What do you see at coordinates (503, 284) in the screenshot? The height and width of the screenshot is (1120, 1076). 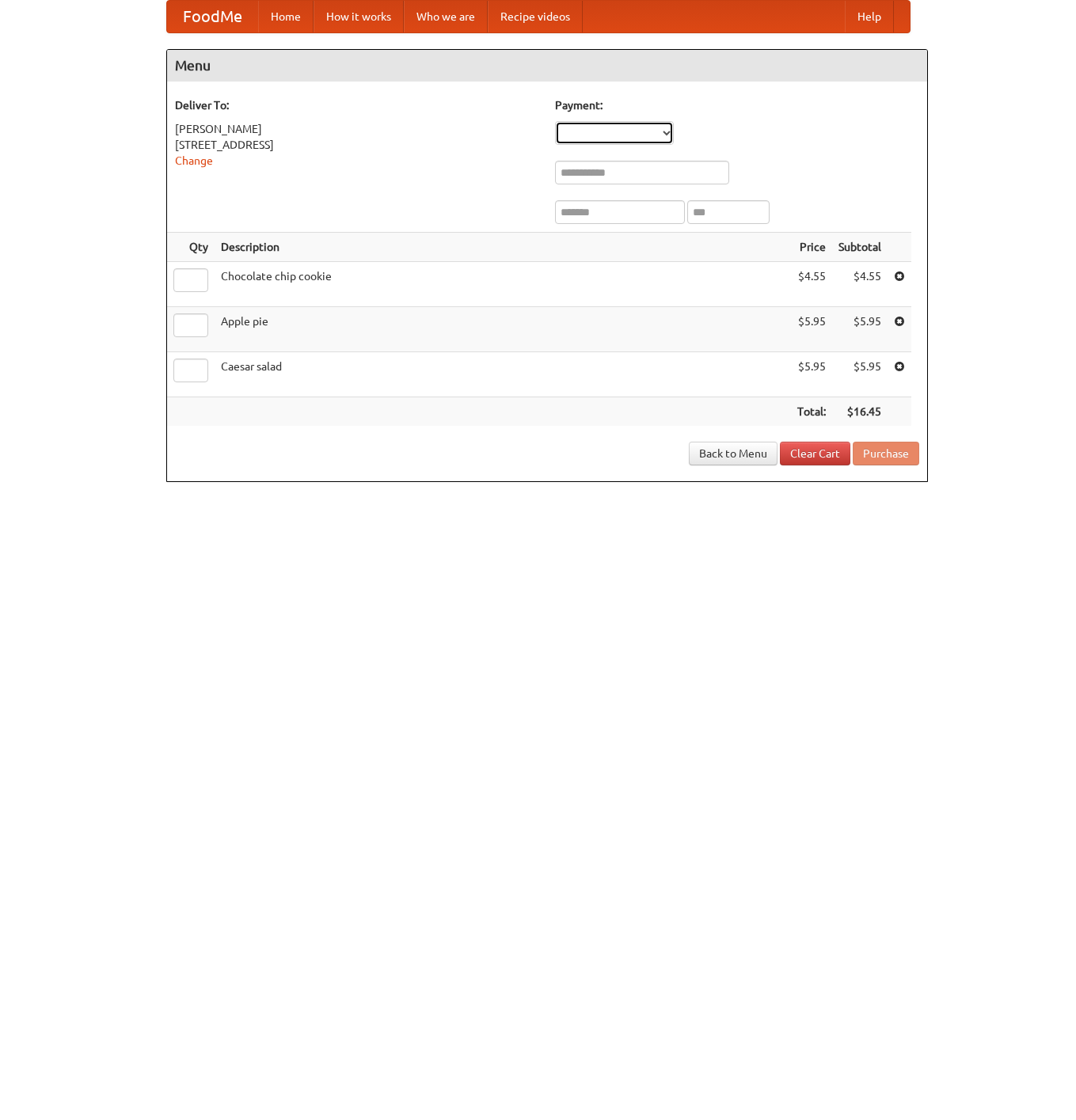 I see `td: Chocolate chip cookie` at bounding box center [503, 284].